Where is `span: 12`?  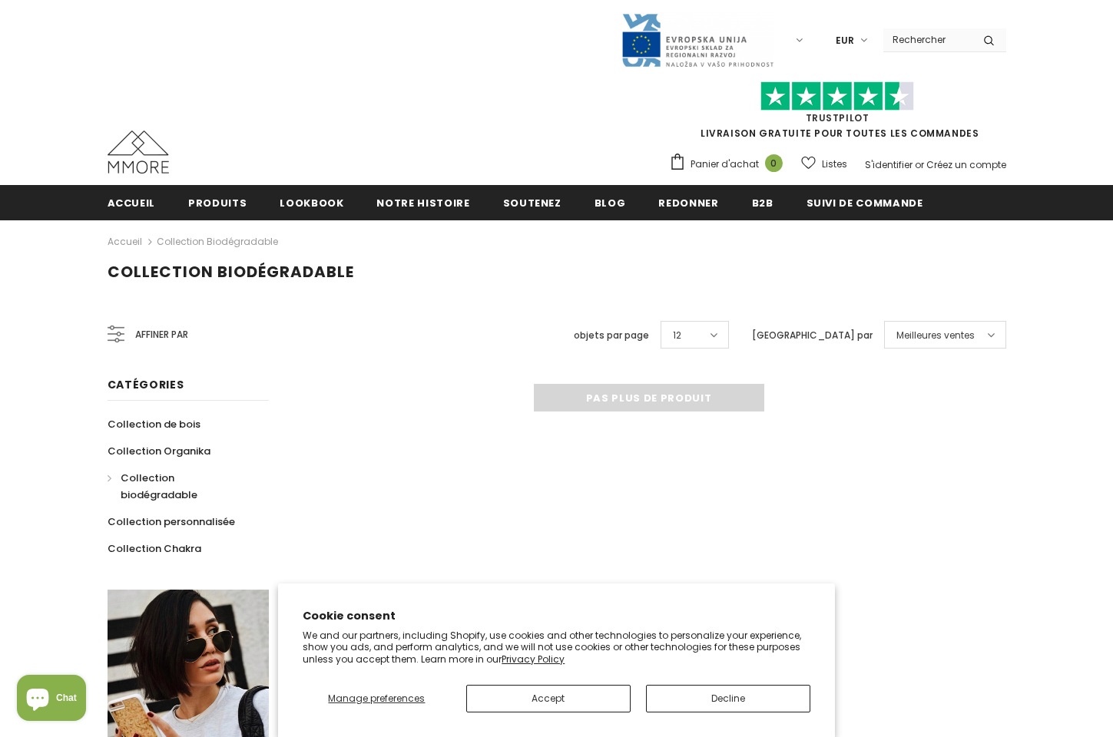
span: 12 is located at coordinates (677, 336).